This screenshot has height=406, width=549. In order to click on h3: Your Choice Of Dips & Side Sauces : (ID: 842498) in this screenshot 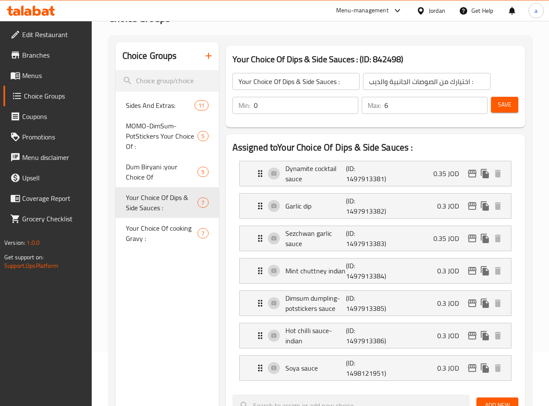, I will do `click(375, 59)`.